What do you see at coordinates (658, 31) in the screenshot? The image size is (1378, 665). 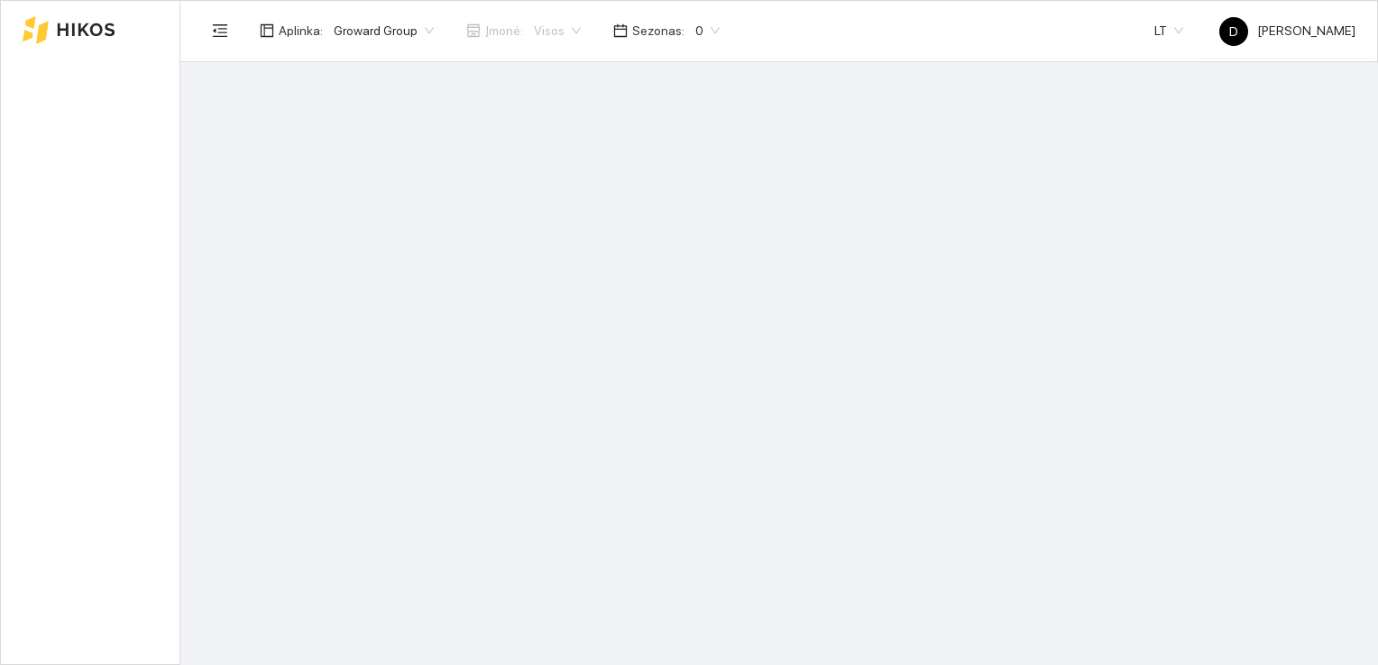 I see `span: Sezonas :` at bounding box center [658, 31].